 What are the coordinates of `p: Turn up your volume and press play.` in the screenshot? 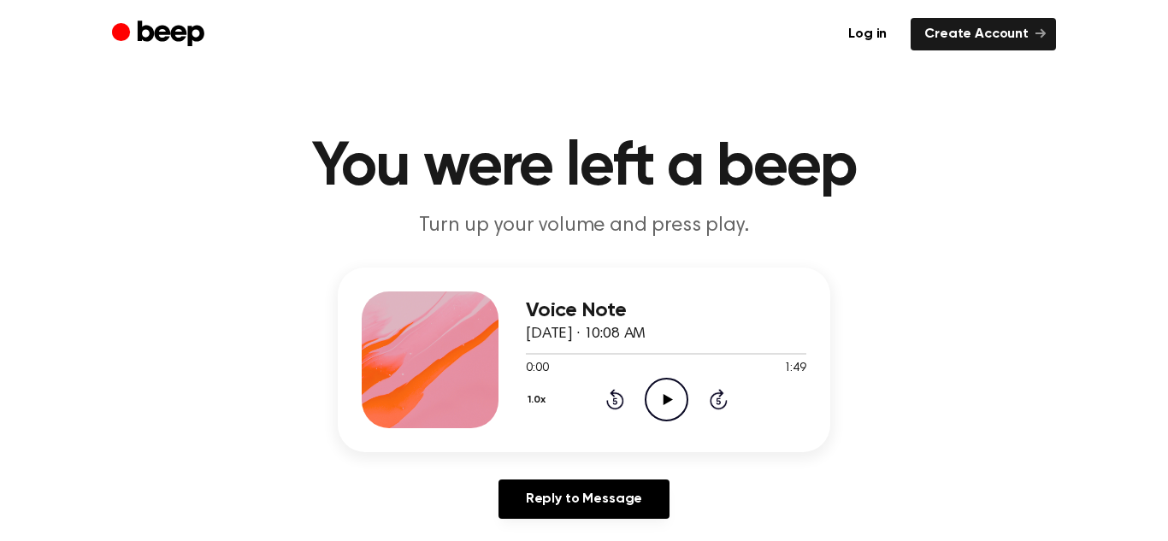 It's located at (584, 226).